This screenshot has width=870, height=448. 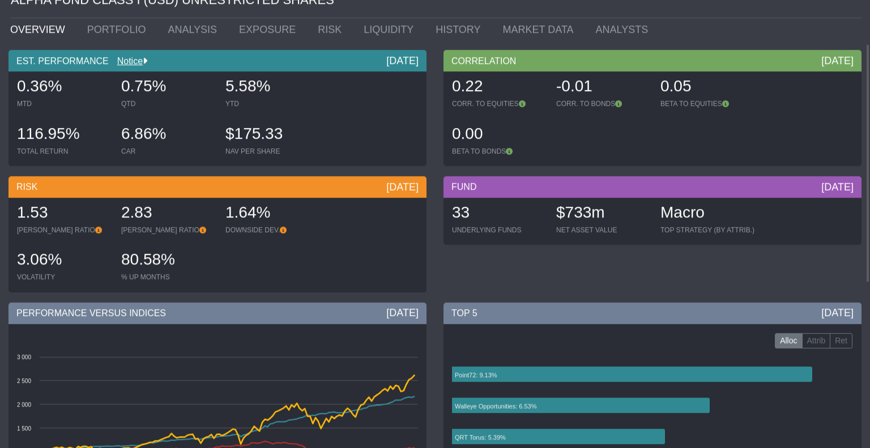 I want to click on div: MTD, so click(x=63, y=104).